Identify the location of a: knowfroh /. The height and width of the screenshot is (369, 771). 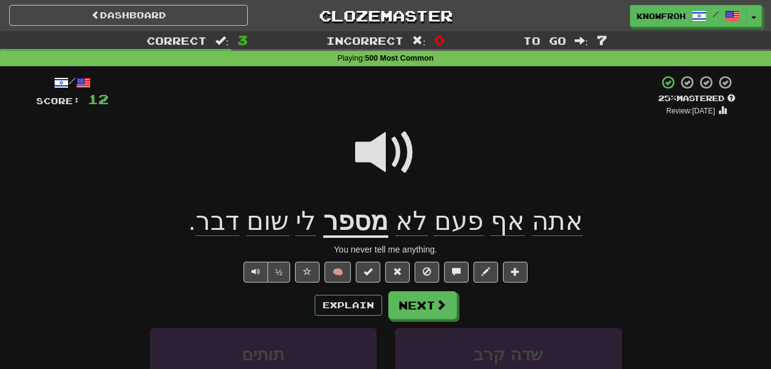
(688, 16).